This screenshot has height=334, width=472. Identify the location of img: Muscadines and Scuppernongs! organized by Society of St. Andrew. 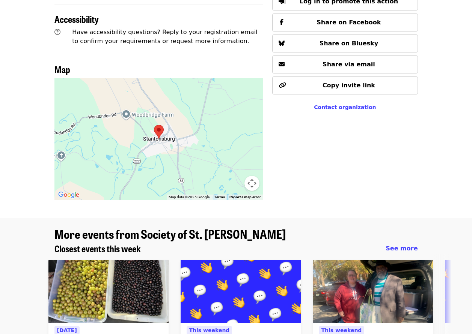
(108, 292).